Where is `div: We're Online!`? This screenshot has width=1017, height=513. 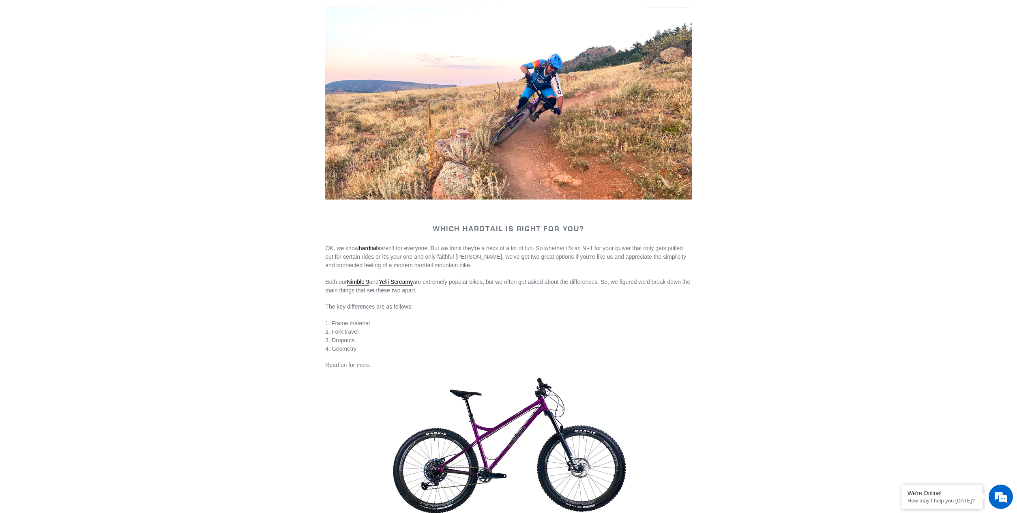 div: We're Online! is located at coordinates (942, 493).